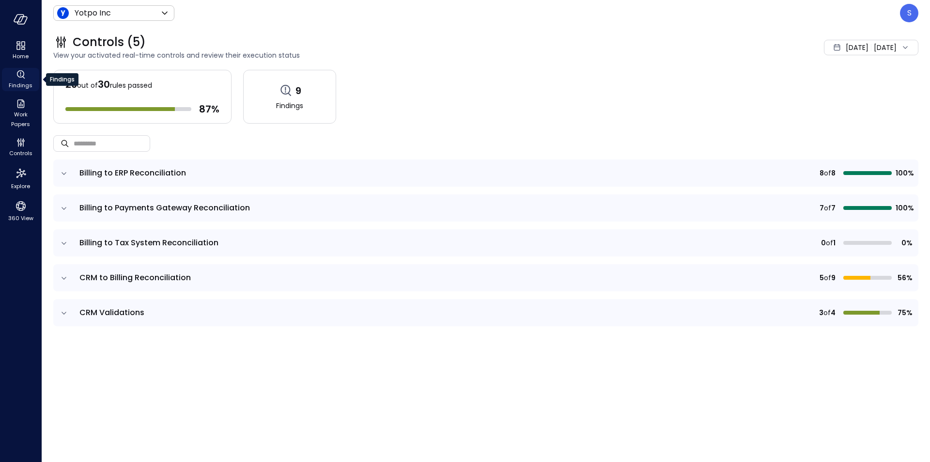 The image size is (930, 462). Describe the element at coordinates (209, 109) in the screenshot. I see `span: 87 %` at that location.